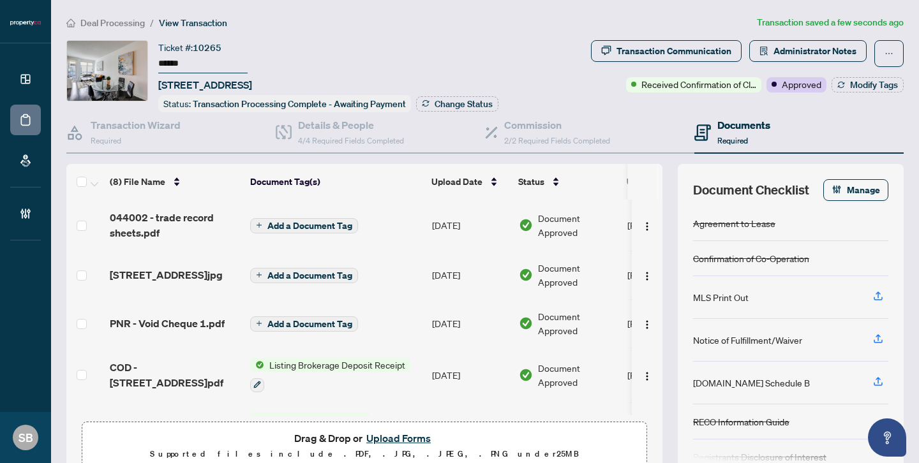 This screenshot has width=919, height=463. I want to click on img: Status Icon, so click(257, 365).